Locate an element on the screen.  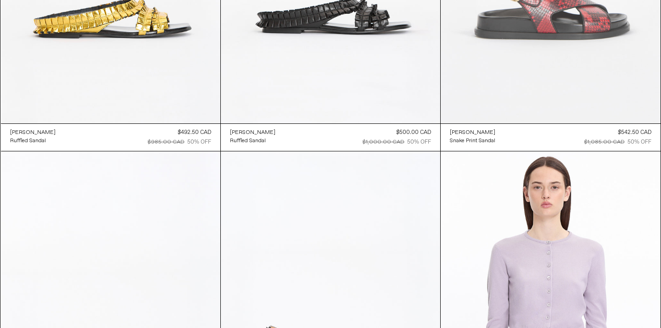
a: Snake Print Sandal is located at coordinates (472, 141).